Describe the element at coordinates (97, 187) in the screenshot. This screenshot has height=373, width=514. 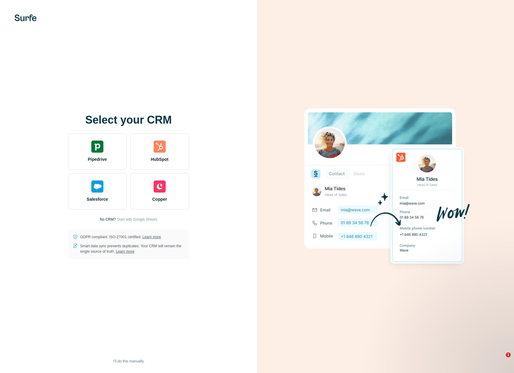
I see `img: salesforce's logo` at that location.